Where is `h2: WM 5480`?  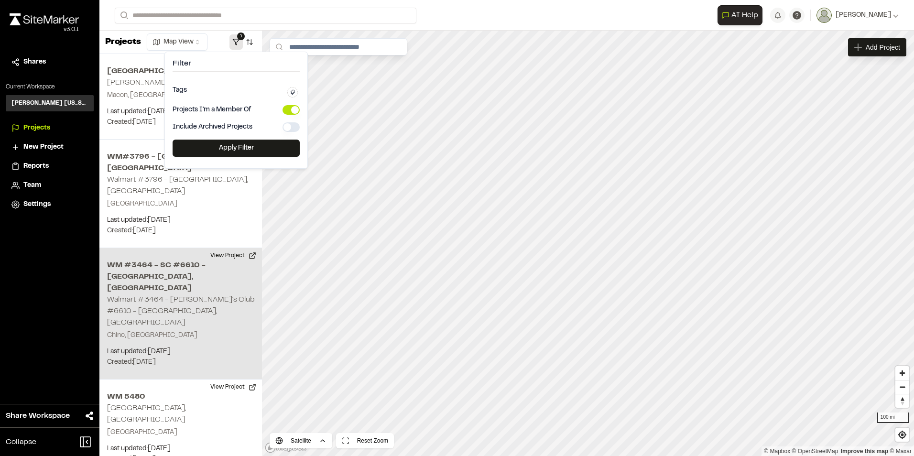 h2: WM 5480 is located at coordinates (181, 397).